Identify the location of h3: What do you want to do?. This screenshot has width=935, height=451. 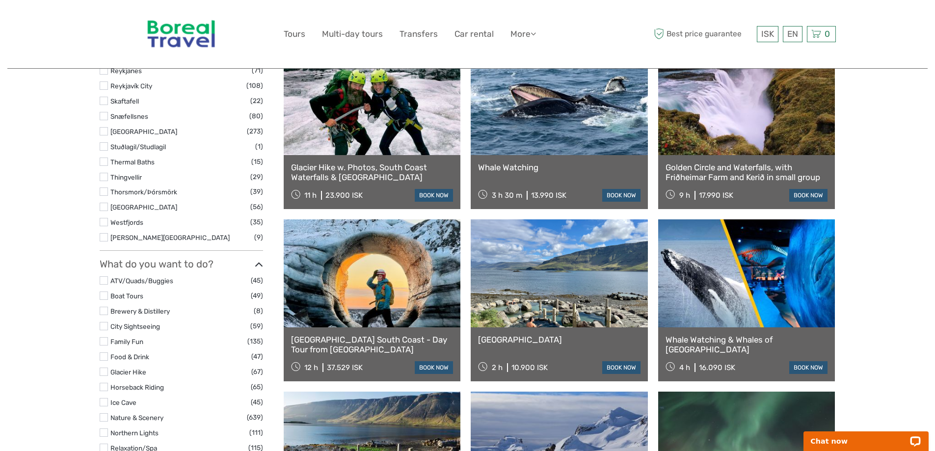
(181, 264).